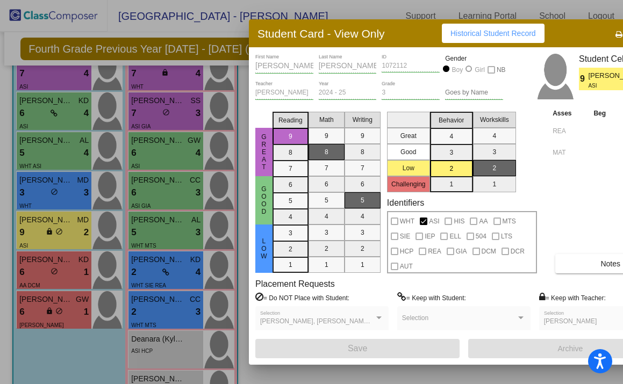 The width and height of the screenshot is (623, 384). I want to click on span: SIE, so click(404, 236).